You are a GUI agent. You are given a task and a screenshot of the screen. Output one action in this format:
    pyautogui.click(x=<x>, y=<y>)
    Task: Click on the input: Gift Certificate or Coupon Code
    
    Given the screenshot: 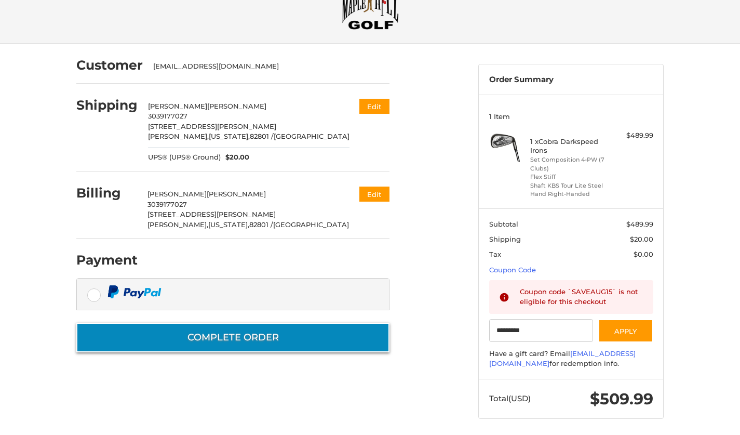 What is the action you would take?
    pyautogui.click(x=541, y=330)
    